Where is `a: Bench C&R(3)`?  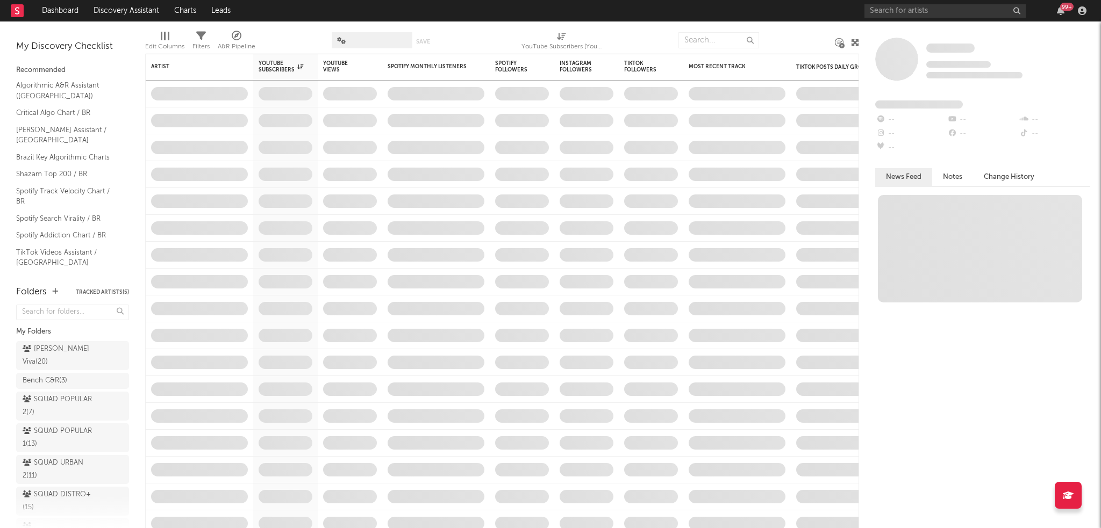 a: Bench C&R(3) is located at coordinates (73, 381).